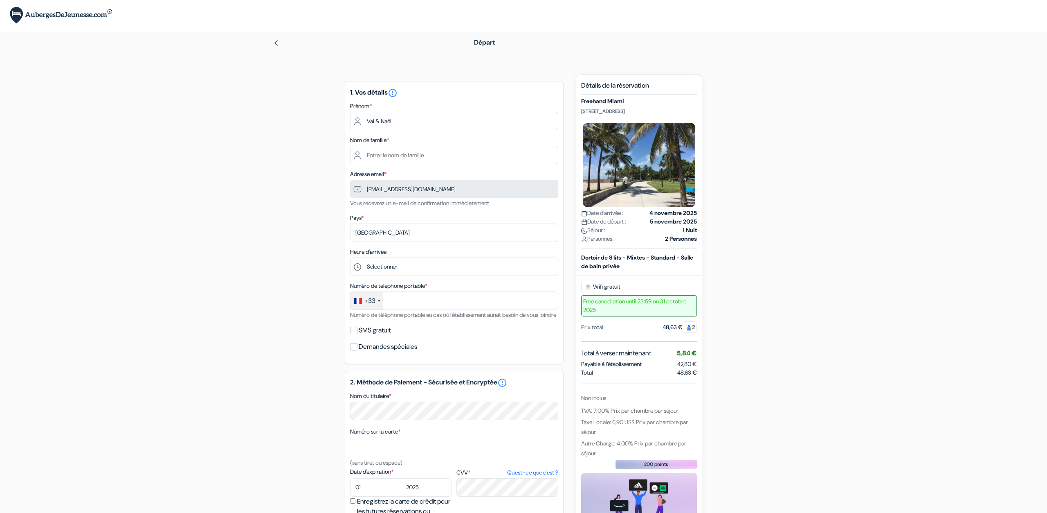 The width and height of the screenshot is (1047, 513). What do you see at coordinates (367, 300) in the screenshot?
I see `div: France: +33` at bounding box center [367, 300].